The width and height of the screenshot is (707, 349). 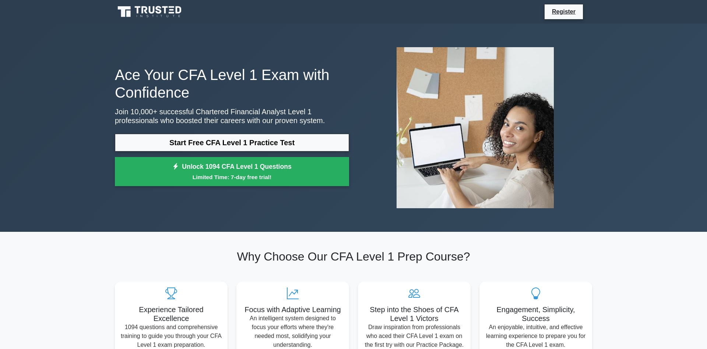 I want to click on h5: Step into the Shoes of CFA Level 1 Victors, so click(x=414, y=314).